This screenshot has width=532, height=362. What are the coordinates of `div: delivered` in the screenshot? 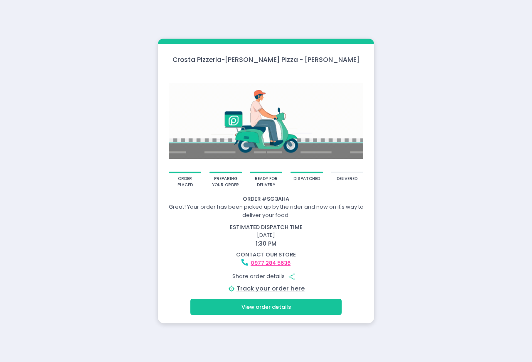 It's located at (347, 179).